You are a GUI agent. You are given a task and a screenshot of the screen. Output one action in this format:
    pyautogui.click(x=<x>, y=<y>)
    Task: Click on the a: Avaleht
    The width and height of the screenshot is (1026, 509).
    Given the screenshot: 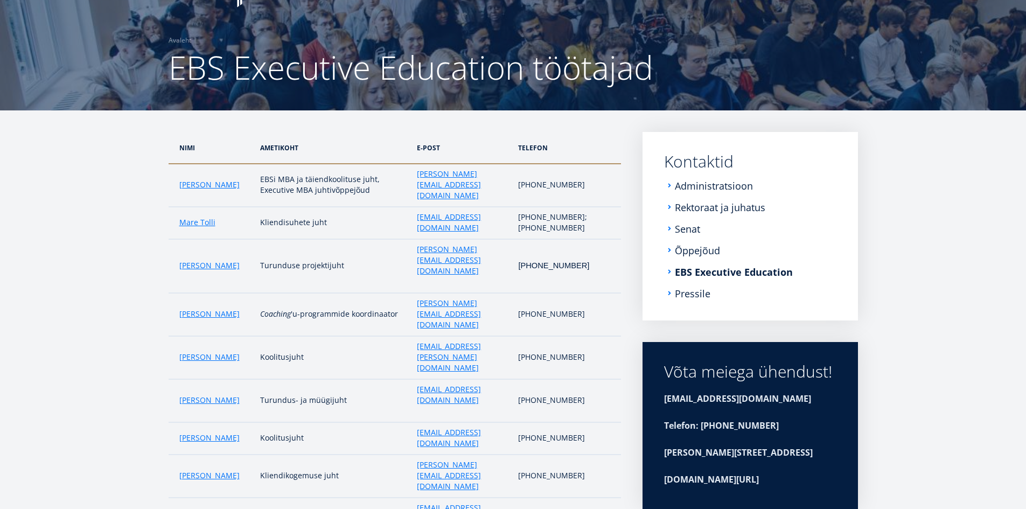 What is the action you would take?
    pyautogui.click(x=180, y=40)
    